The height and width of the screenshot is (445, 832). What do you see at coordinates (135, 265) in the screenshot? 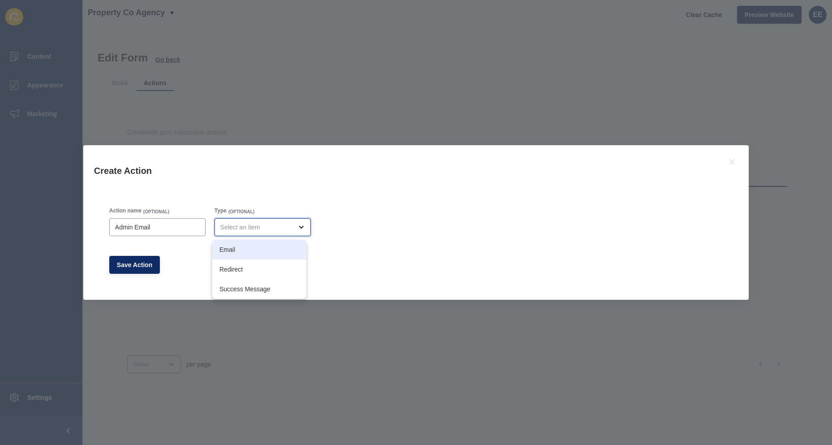
I see `button: Save Action` at bounding box center [135, 265].